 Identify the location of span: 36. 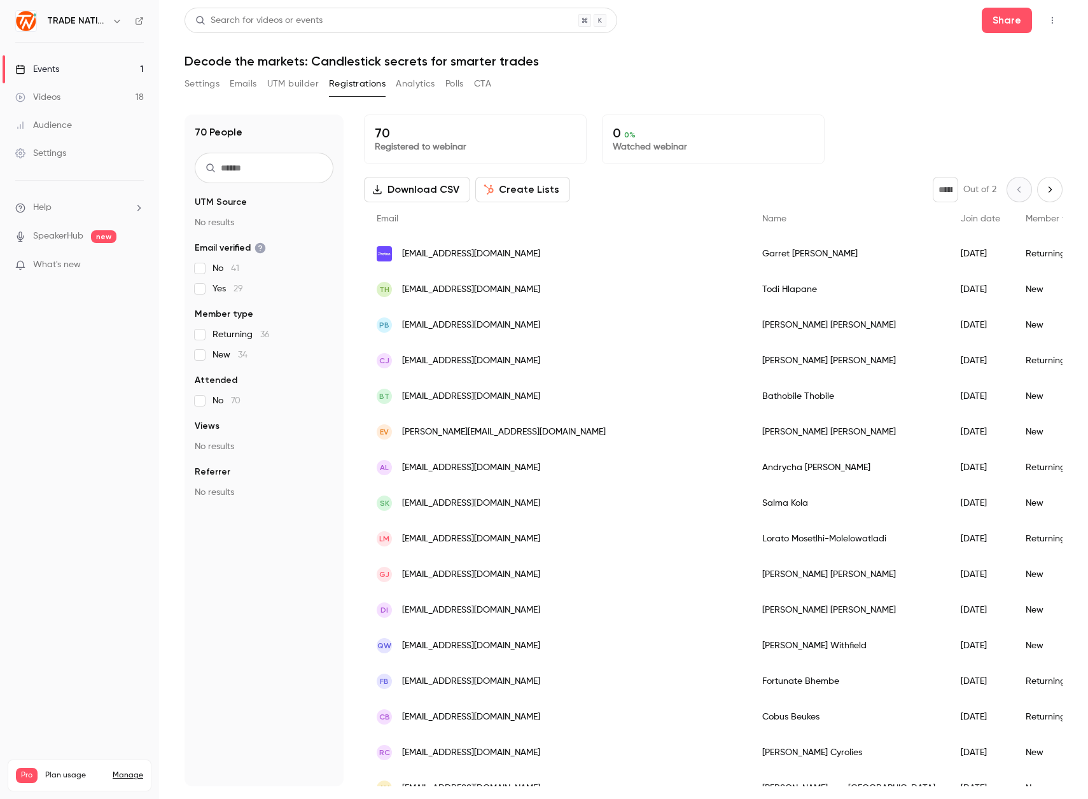
(265, 335).